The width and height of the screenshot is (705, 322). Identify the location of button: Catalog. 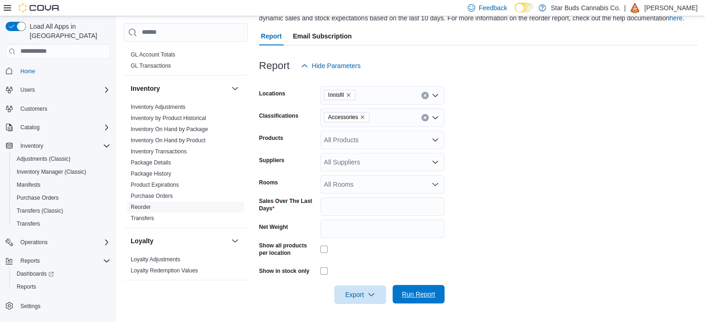
(30, 128).